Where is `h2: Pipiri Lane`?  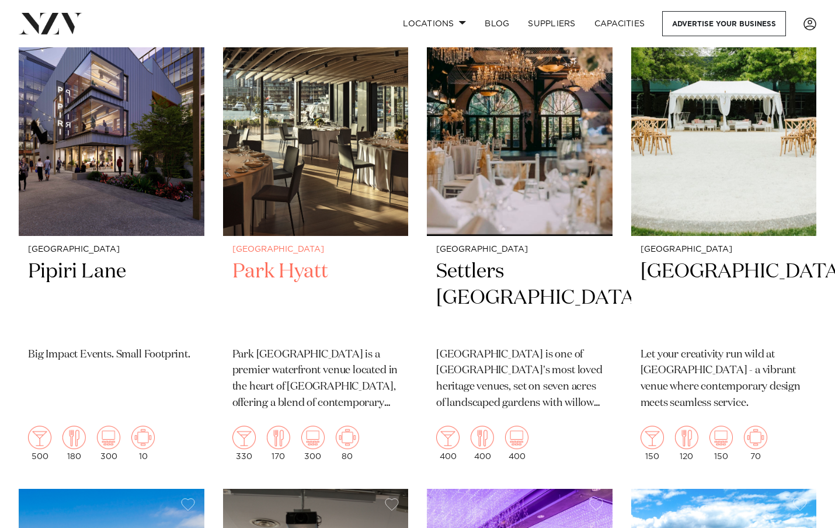 h2: Pipiri Lane is located at coordinates (112, 298).